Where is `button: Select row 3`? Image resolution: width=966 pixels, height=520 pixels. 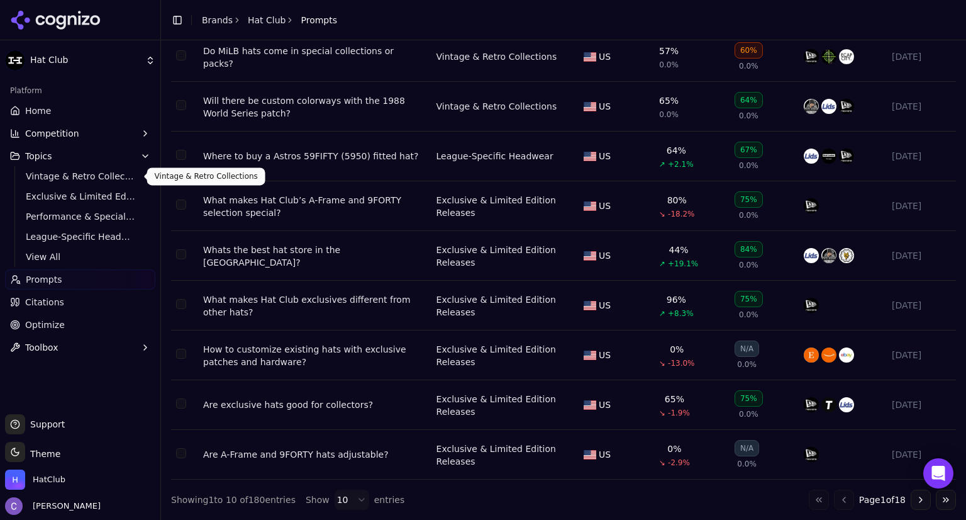
button: Select row 3 is located at coordinates (181, 105).